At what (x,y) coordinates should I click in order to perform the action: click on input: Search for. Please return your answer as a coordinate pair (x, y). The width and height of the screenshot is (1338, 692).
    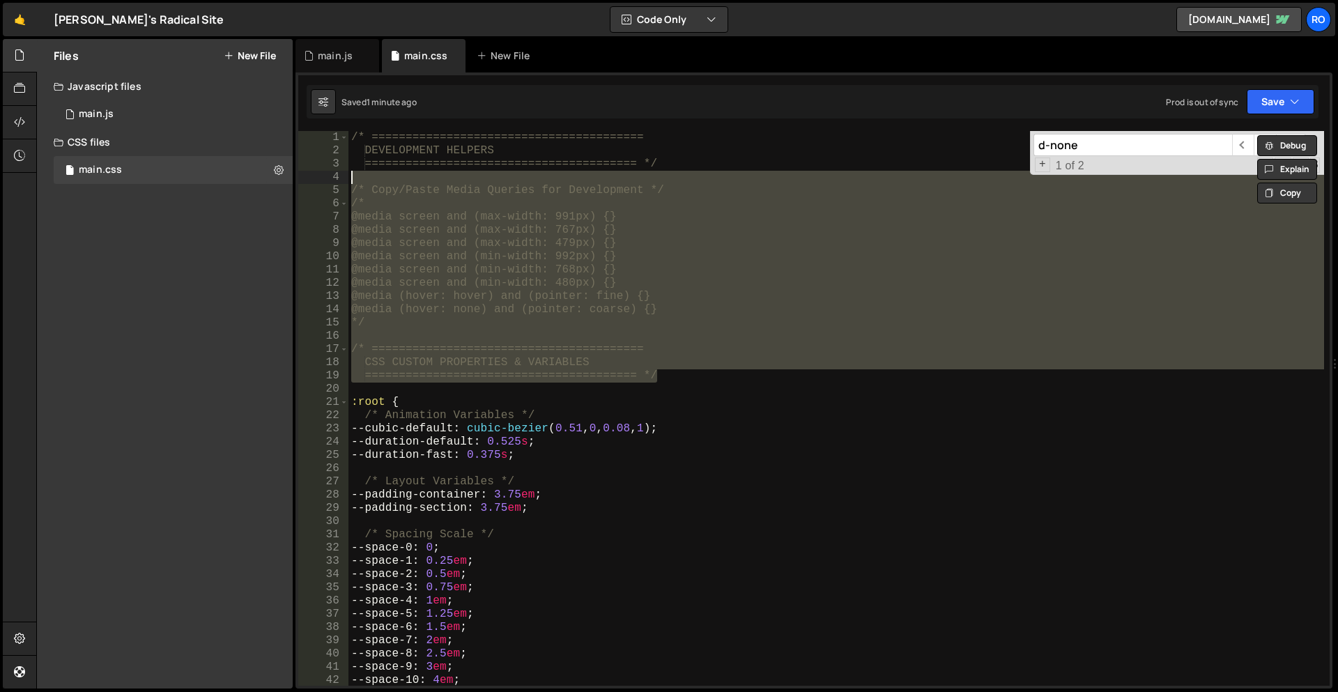
    Looking at the image, I should click on (1133, 145).